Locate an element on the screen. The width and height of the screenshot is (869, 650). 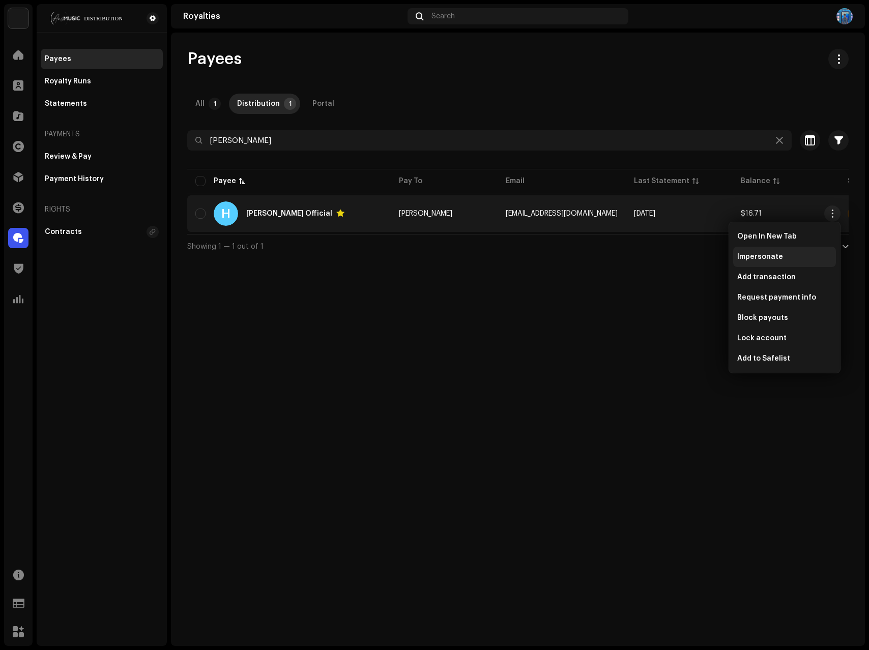
span: Impersonate is located at coordinates (760, 257).